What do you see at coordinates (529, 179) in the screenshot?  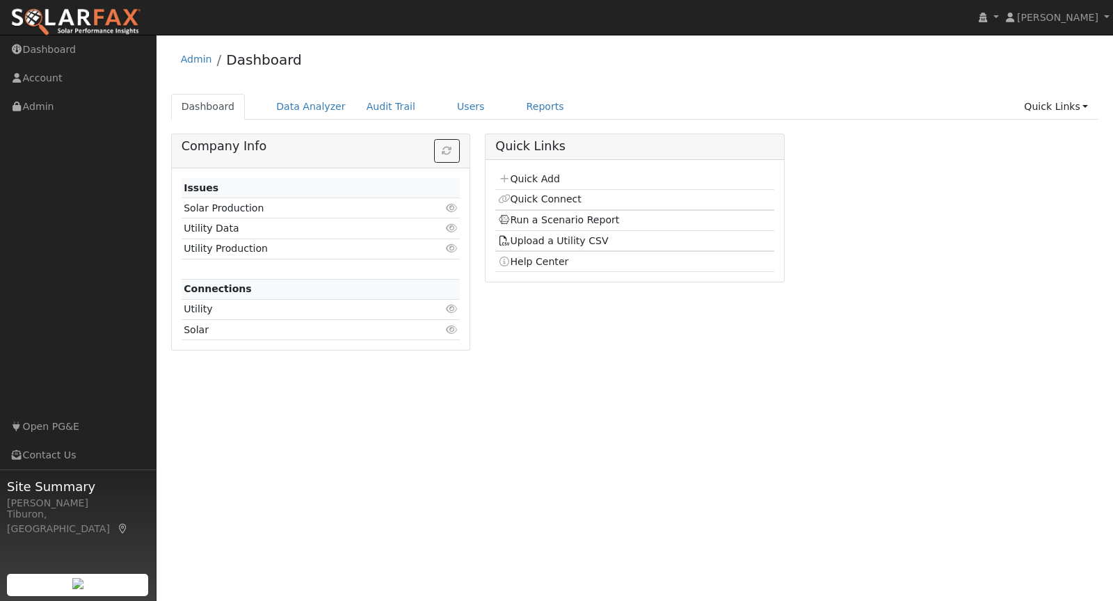 I see `a: Quick Add` at bounding box center [529, 179].